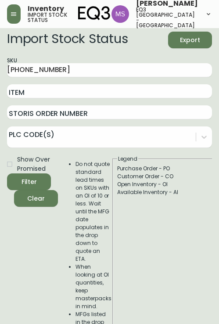 This screenshot has width=219, height=324. I want to click on div: Filter, so click(29, 182).